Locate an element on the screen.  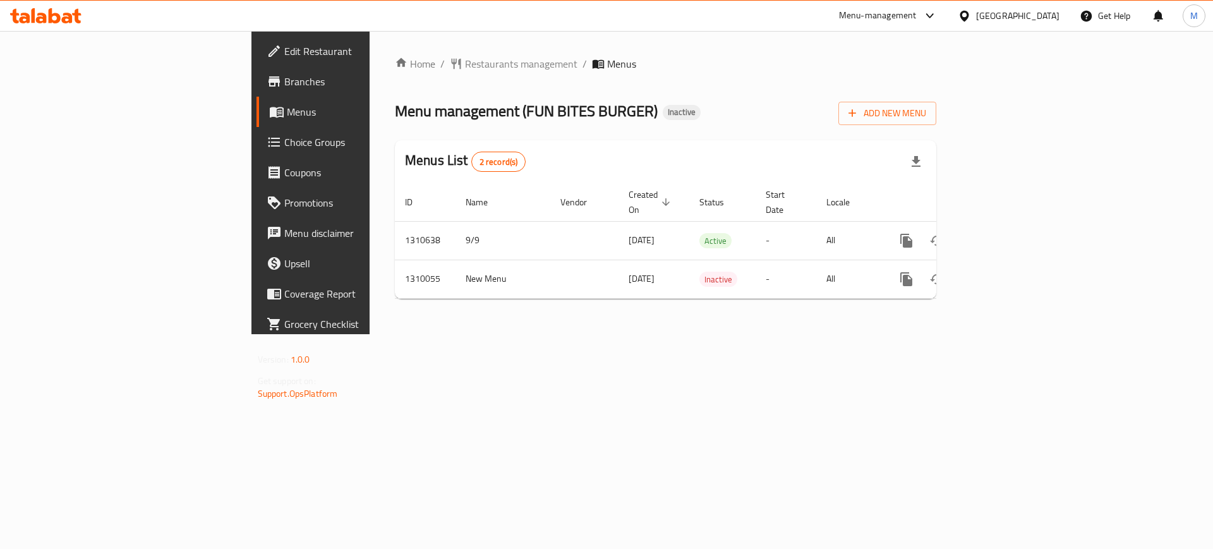
a: Edit Restaurant is located at coordinates (355, 51).